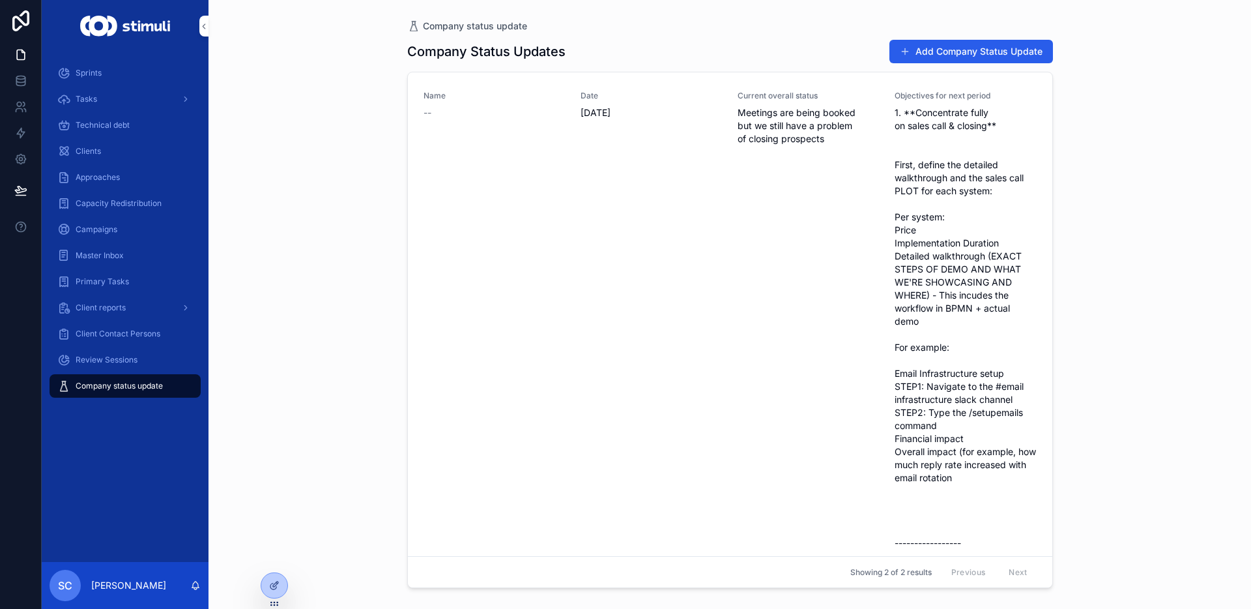 The height and width of the screenshot is (609, 1251). I want to click on span: Client reports, so click(100, 308).